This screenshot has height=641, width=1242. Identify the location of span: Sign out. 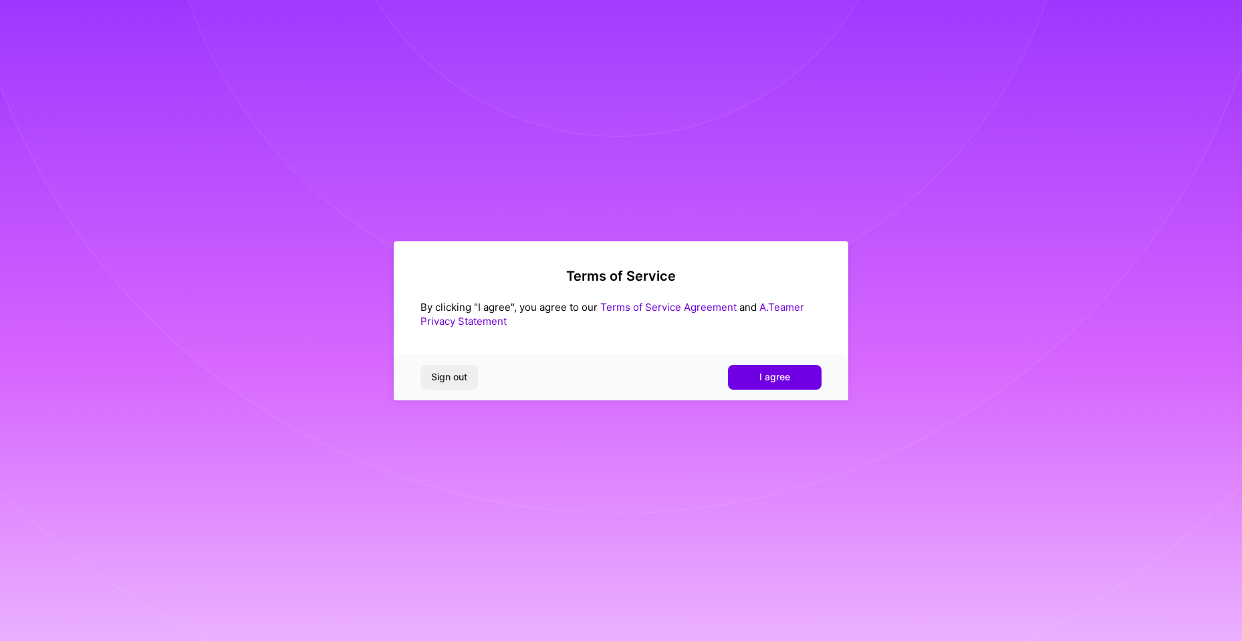
(449, 377).